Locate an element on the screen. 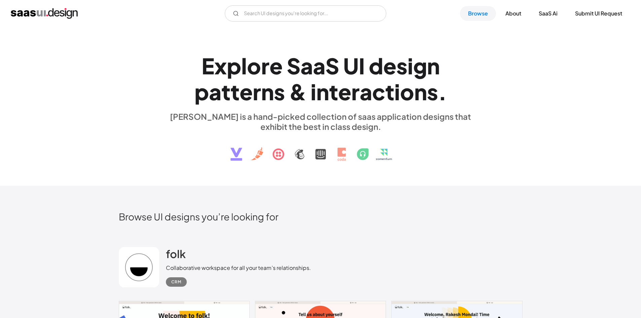  a: home is located at coordinates (44, 13).